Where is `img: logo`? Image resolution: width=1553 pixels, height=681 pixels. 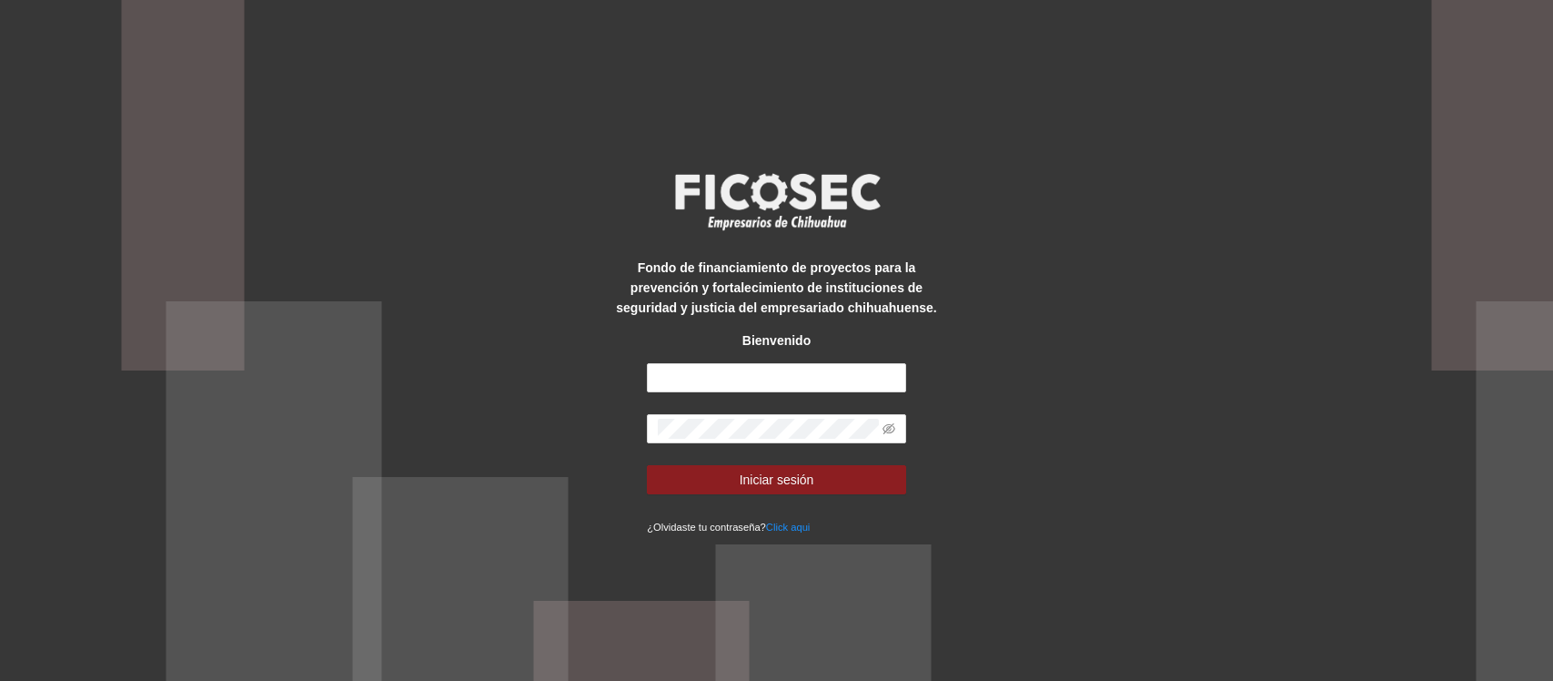 img: logo is located at coordinates (777, 201).